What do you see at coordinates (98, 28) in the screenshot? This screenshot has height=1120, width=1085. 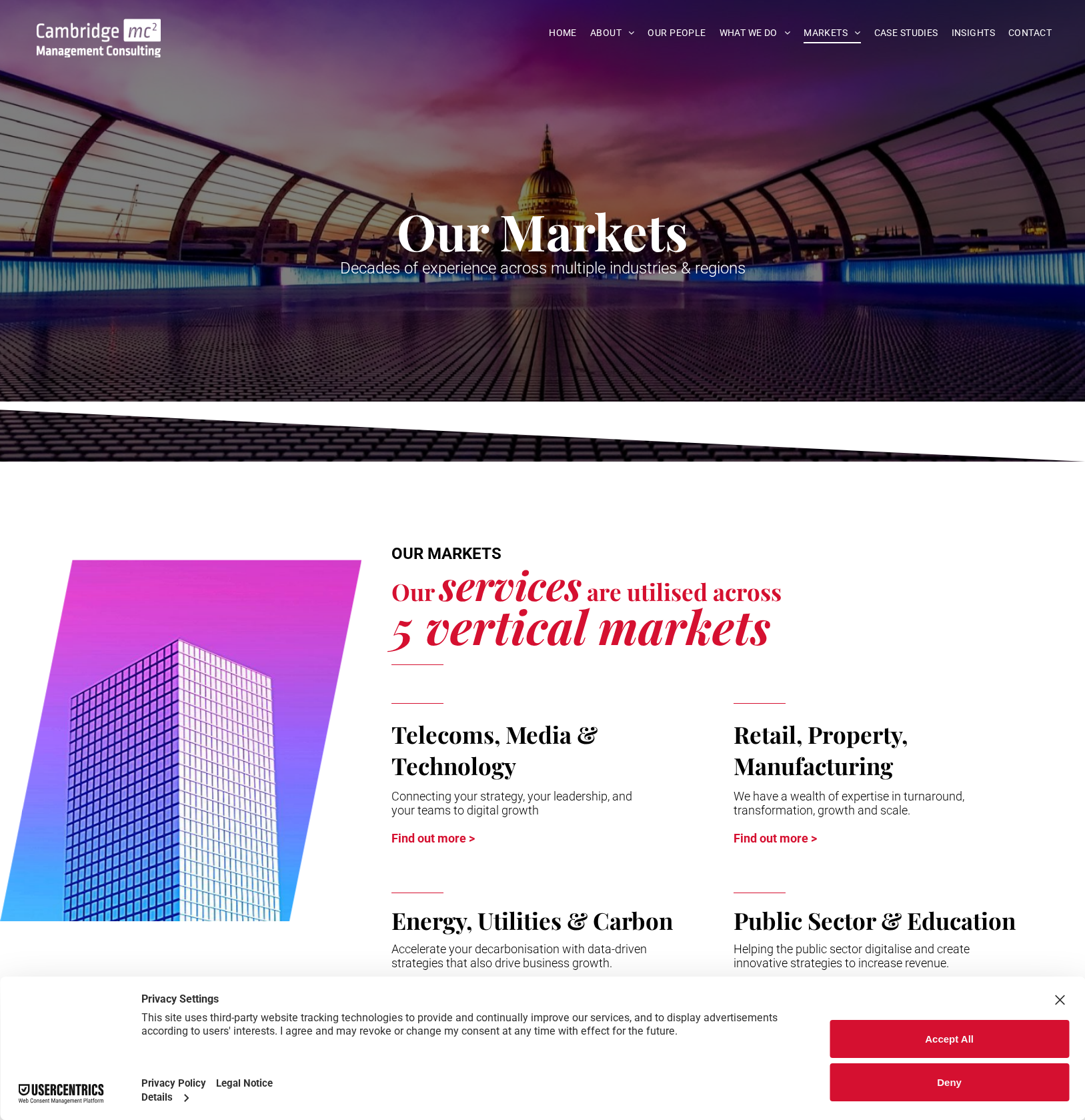 I see `a: Your Business Transformed | Cambridge Management Consulting` at bounding box center [98, 28].